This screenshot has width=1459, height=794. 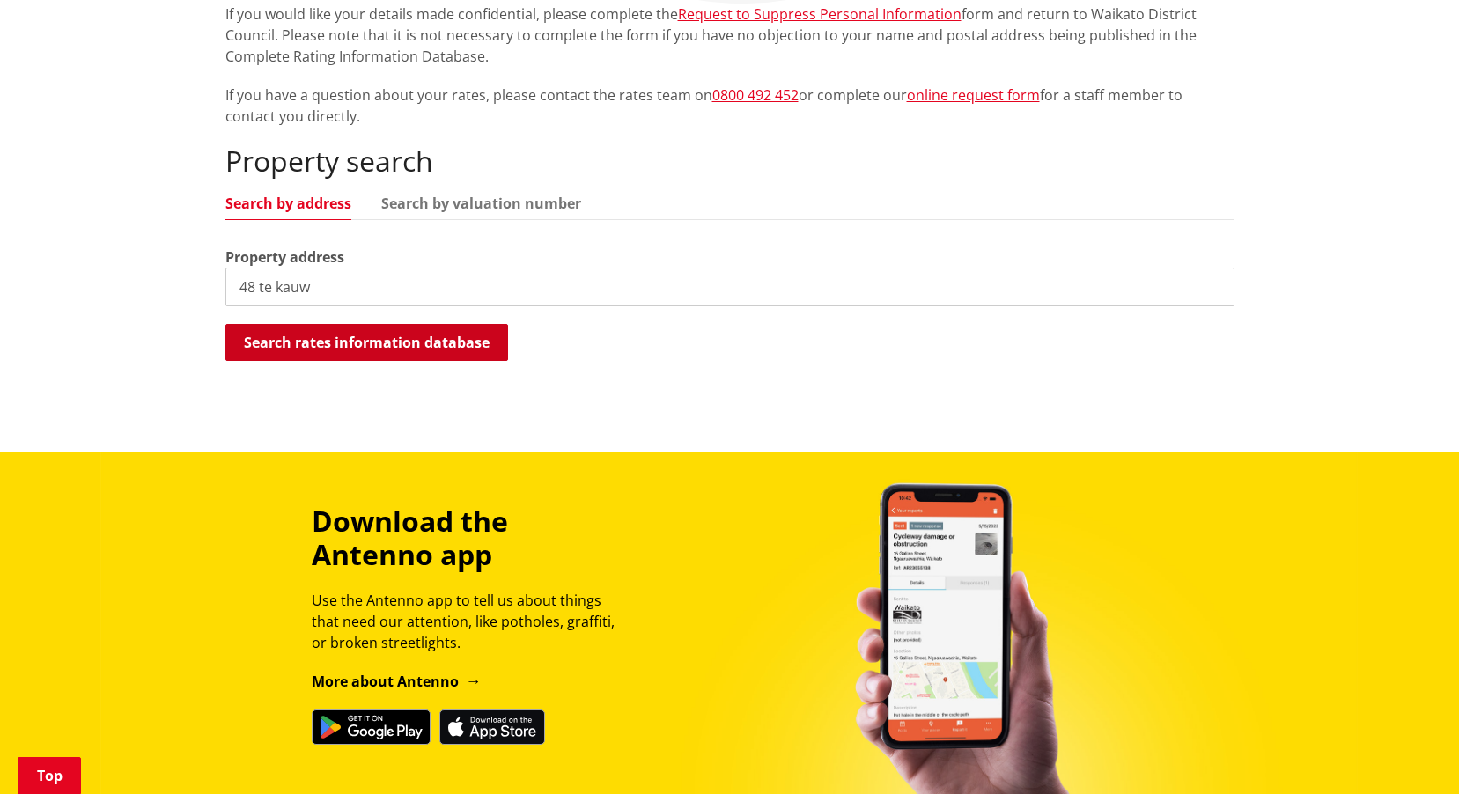 I want to click on p: Use the Antenno app to tell us about things that need our attention, like potholes, graffiti, or ..., so click(x=471, y=622).